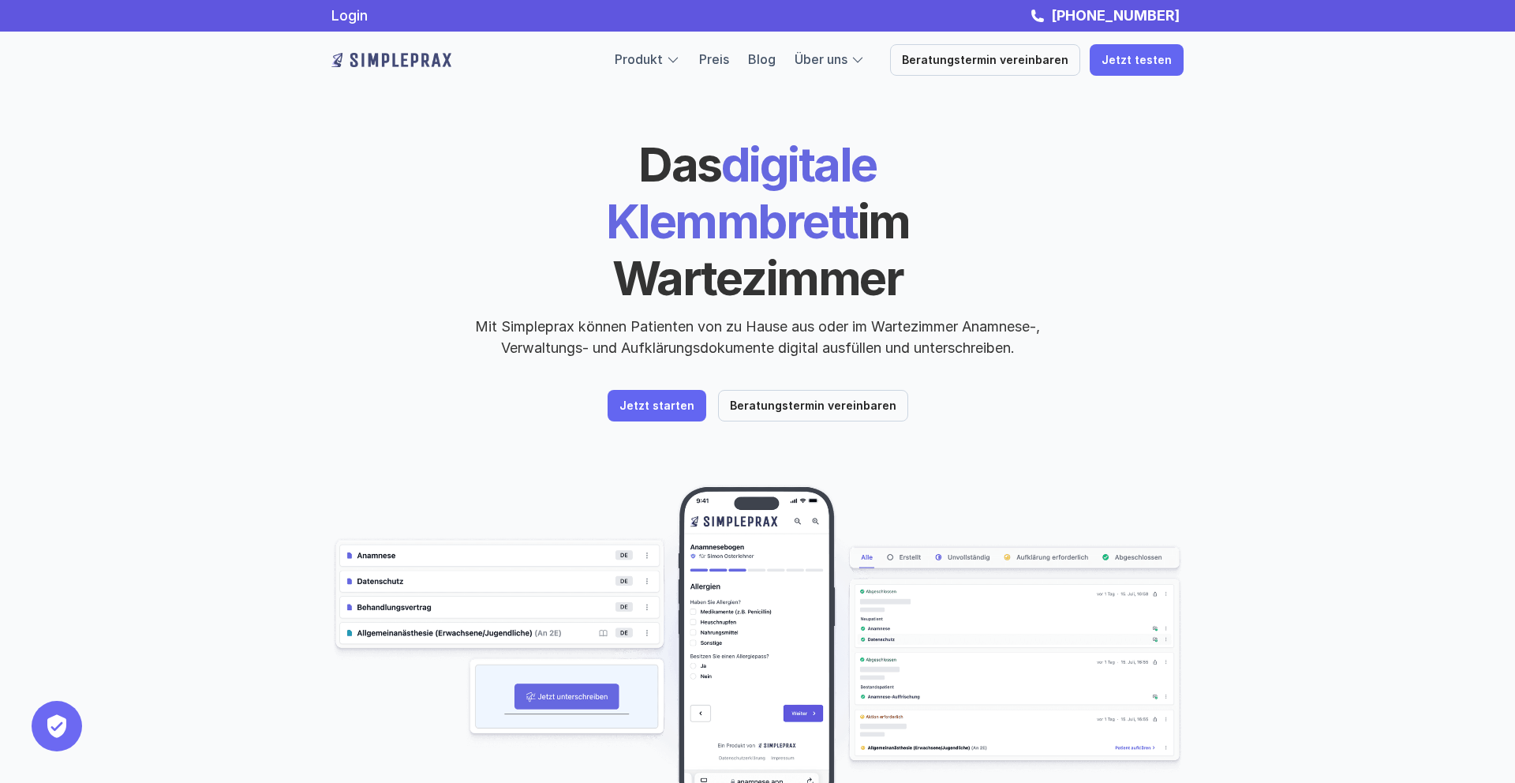 Image resolution: width=1515 pixels, height=783 pixels. What do you see at coordinates (350, 15) in the screenshot?
I see `a: Login` at bounding box center [350, 15].